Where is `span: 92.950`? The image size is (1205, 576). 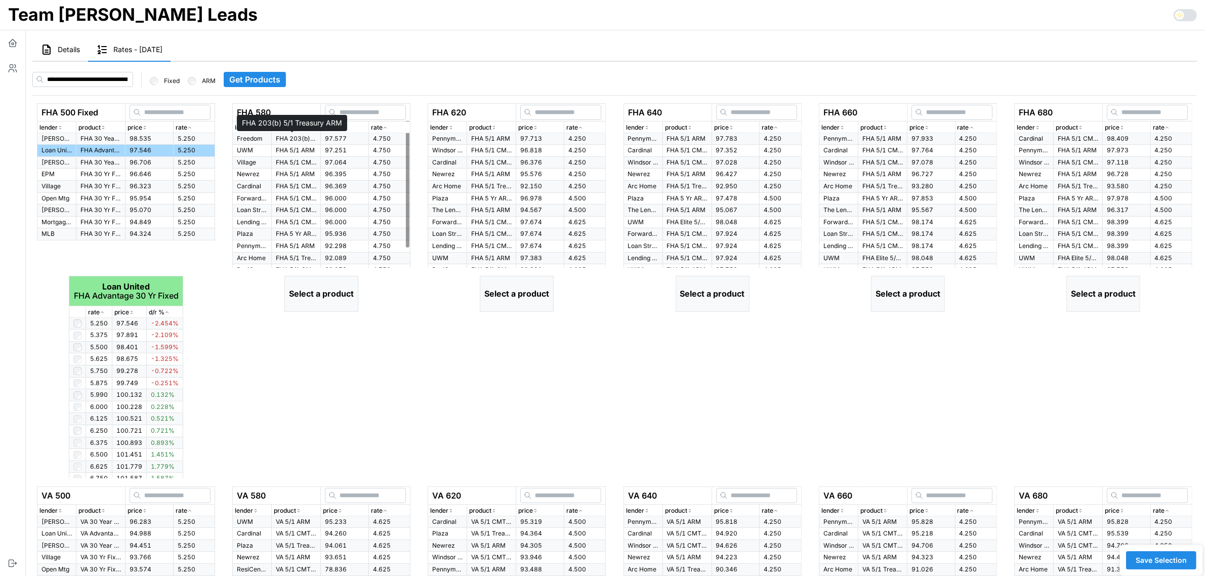
span: 92.950 is located at coordinates (727, 186).